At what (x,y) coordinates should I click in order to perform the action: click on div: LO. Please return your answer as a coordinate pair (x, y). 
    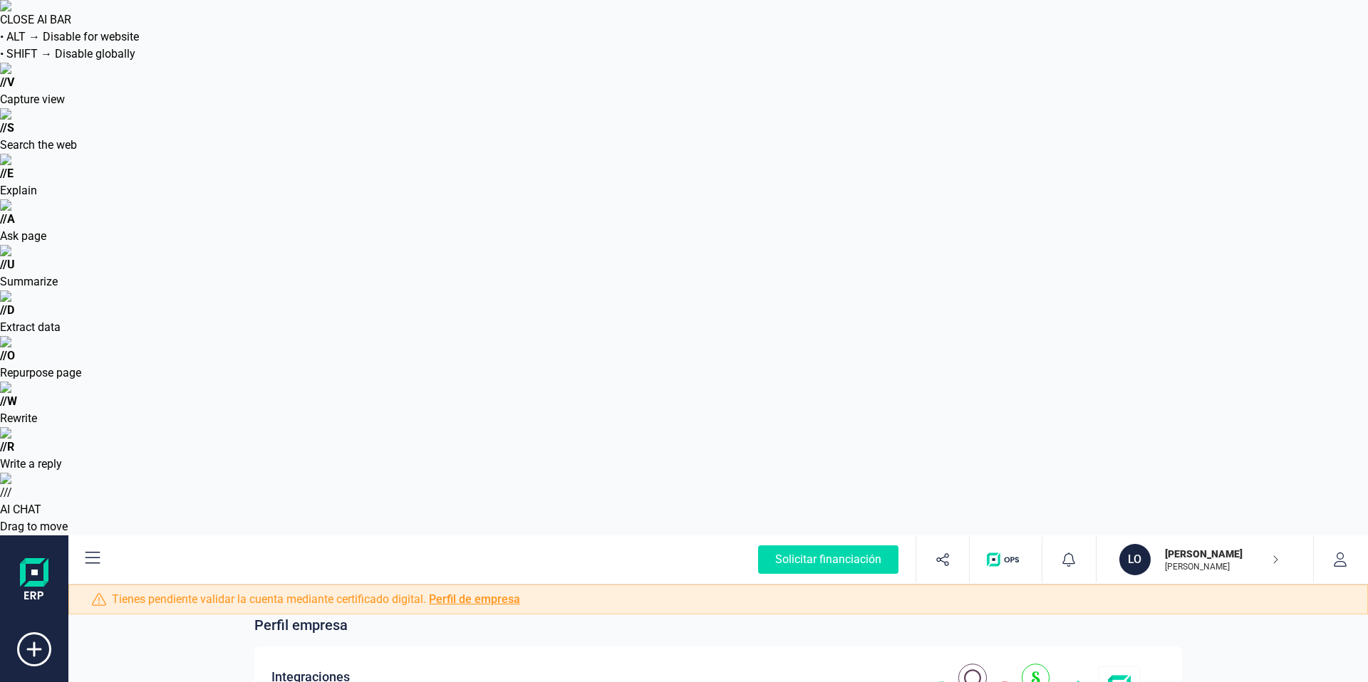
    Looking at the image, I should click on (1135, 560).